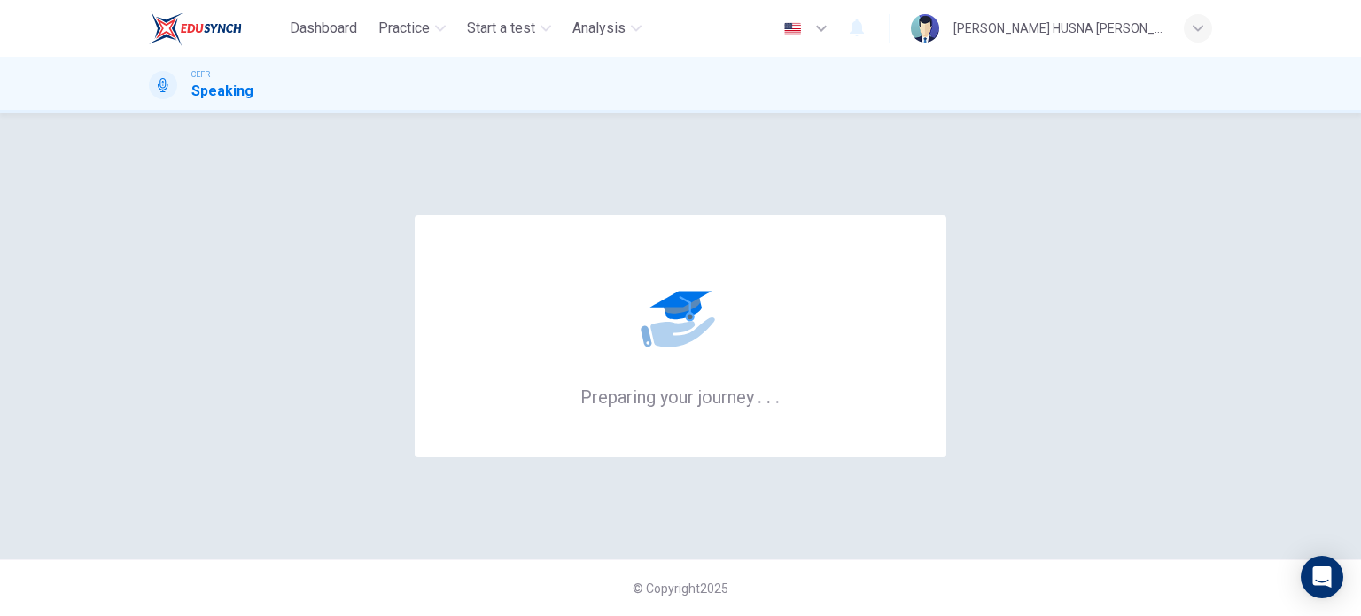 The image size is (1361, 616). Describe the element at coordinates (404, 28) in the screenshot. I see `span: Practice` at that location.